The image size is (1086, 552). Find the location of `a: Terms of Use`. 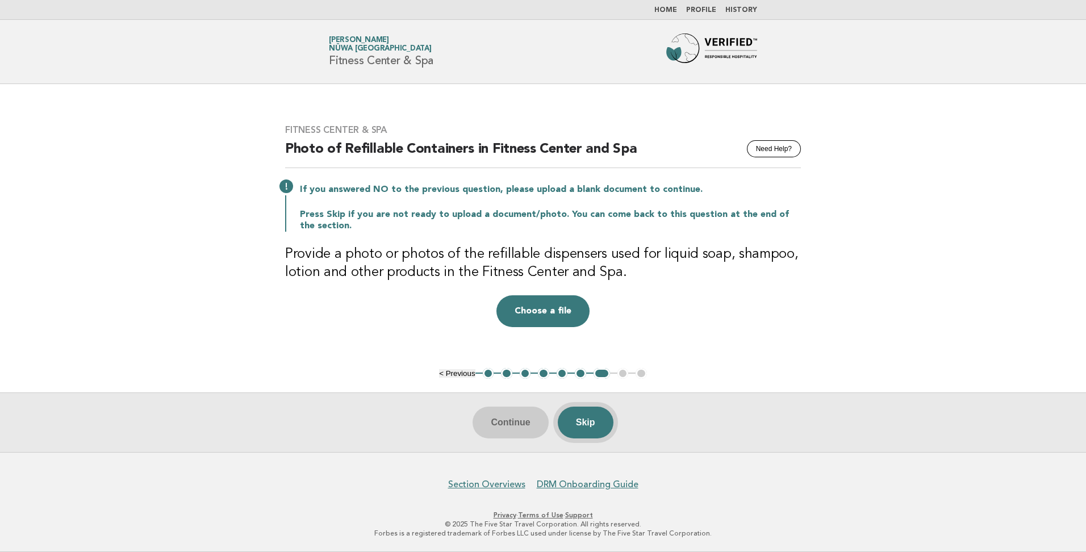

a: Terms of Use is located at coordinates (541, 515).